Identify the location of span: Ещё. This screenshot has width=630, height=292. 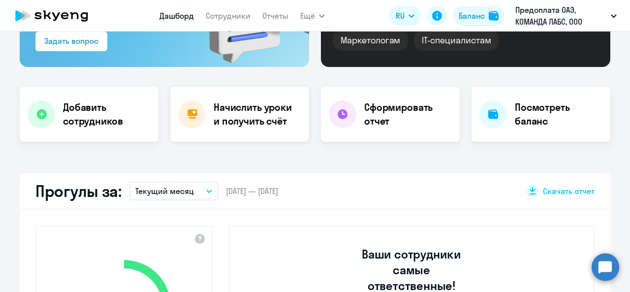
(307, 16).